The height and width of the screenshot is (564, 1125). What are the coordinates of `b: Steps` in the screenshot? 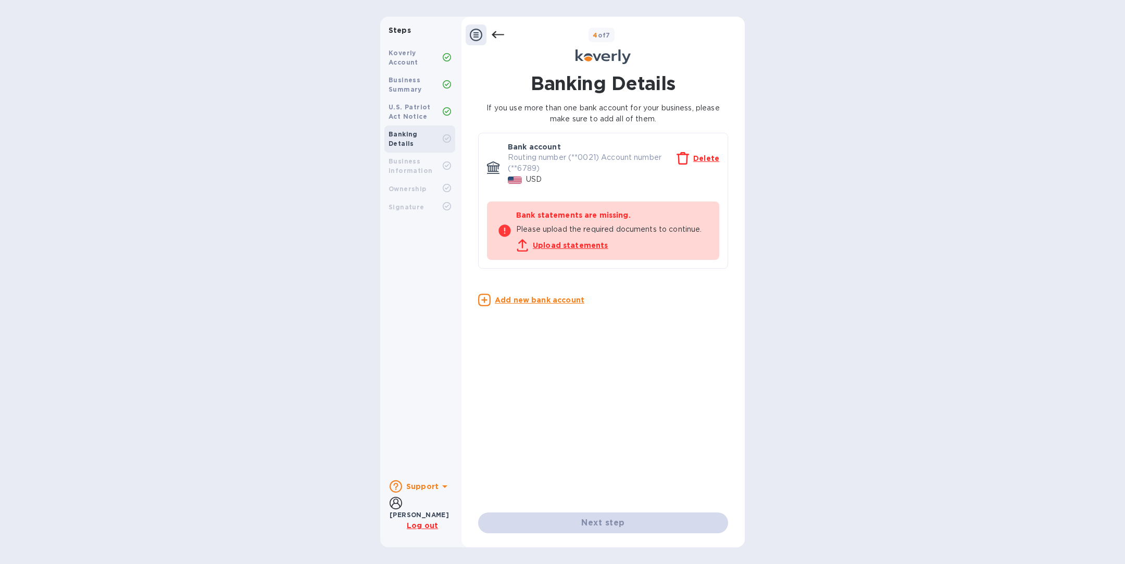 It's located at (400, 30).